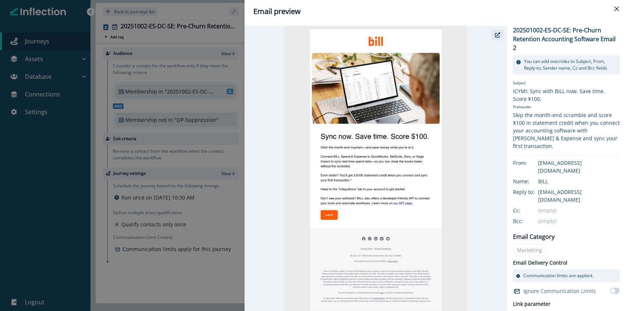 This screenshot has height=311, width=627. I want to click on img: email asset unavailable, so click(376, 168).